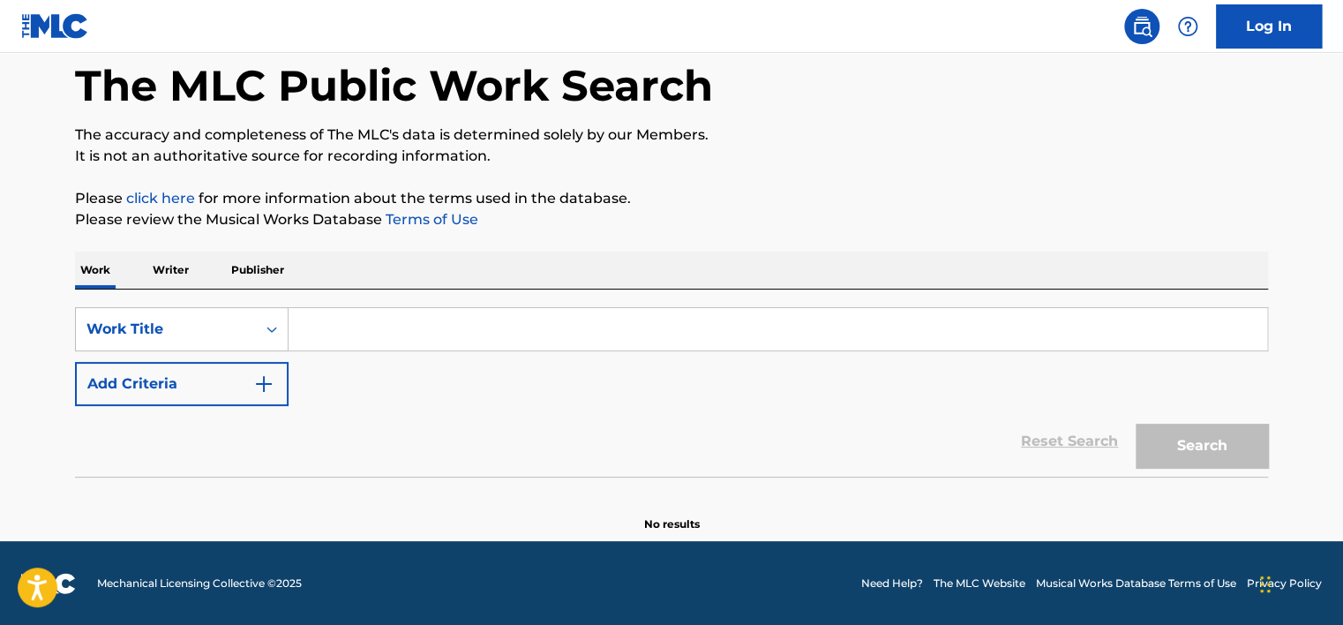 This screenshot has height=625, width=1343. What do you see at coordinates (170, 270) in the screenshot?
I see `p: Writer` at bounding box center [170, 270].